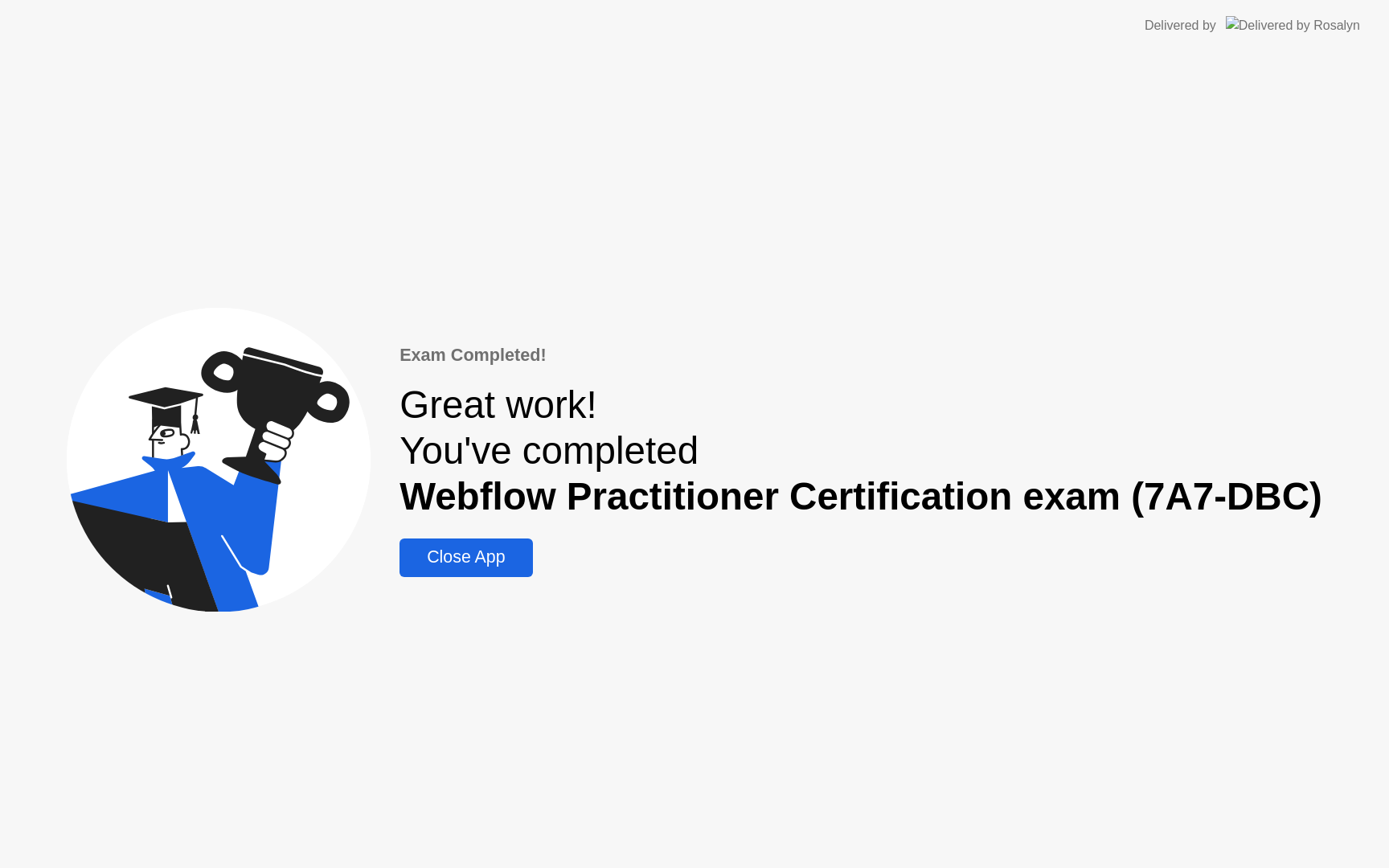 The width and height of the screenshot is (1389, 868). What do you see at coordinates (1180, 26) in the screenshot?
I see `div: Delivered by` at bounding box center [1180, 26].